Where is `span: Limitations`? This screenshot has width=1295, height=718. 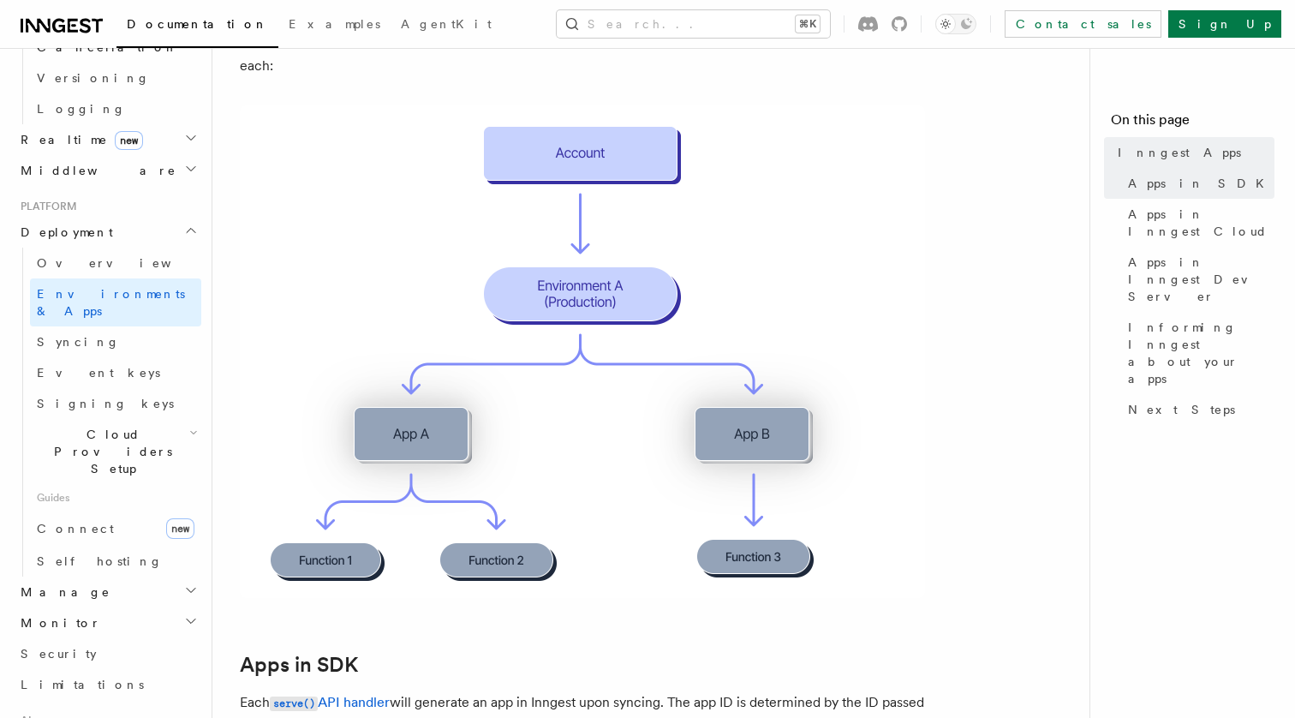
span: Limitations is located at coordinates (82, 684).